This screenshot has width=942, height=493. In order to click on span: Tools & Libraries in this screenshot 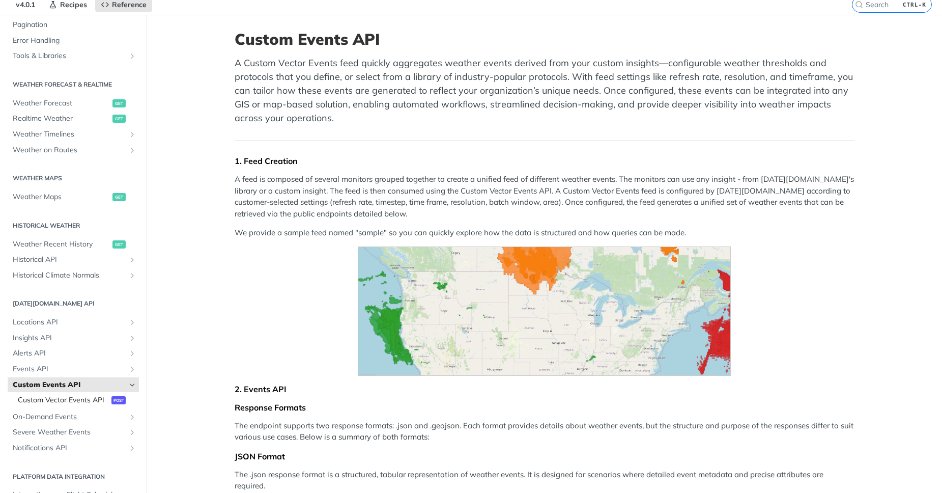, I will do `click(69, 56)`.